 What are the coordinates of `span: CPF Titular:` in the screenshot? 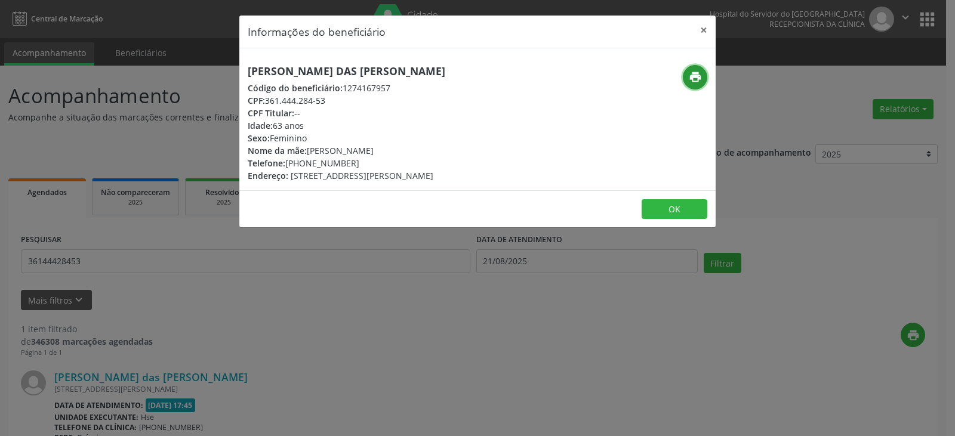 It's located at (271, 113).